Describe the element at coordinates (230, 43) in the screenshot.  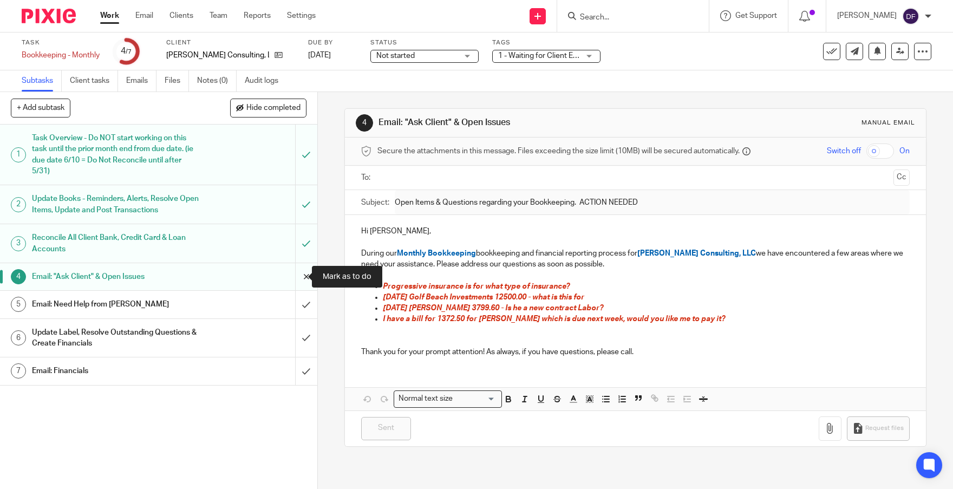
I see `label: Client` at that location.